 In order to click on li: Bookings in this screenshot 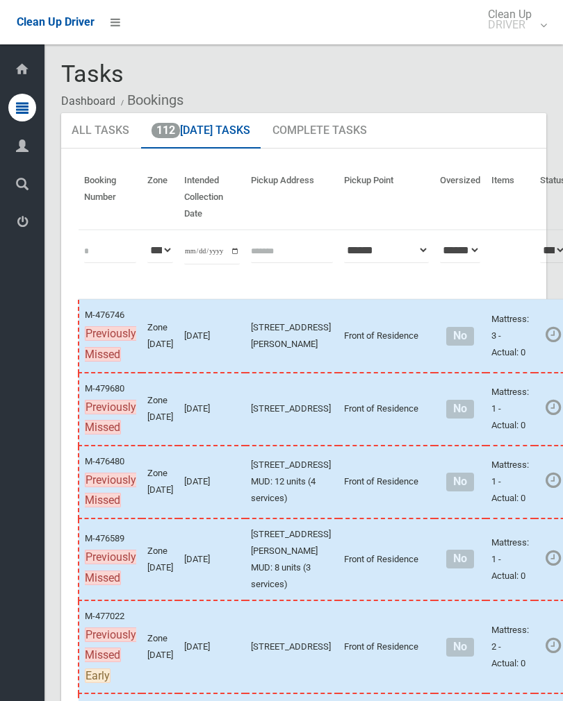, I will do `click(150, 100)`.